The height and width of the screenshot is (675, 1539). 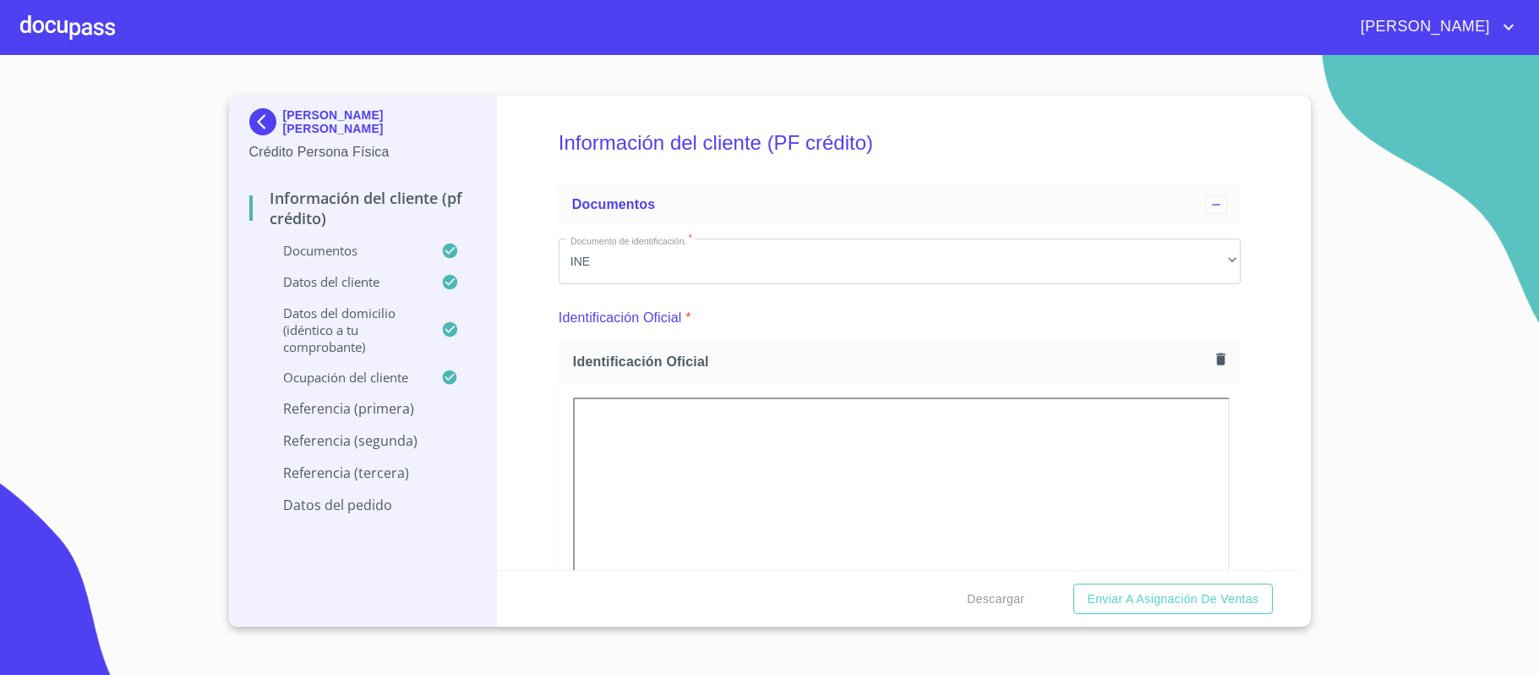 I want to click on span: Identificación Oficial, so click(x=892, y=361).